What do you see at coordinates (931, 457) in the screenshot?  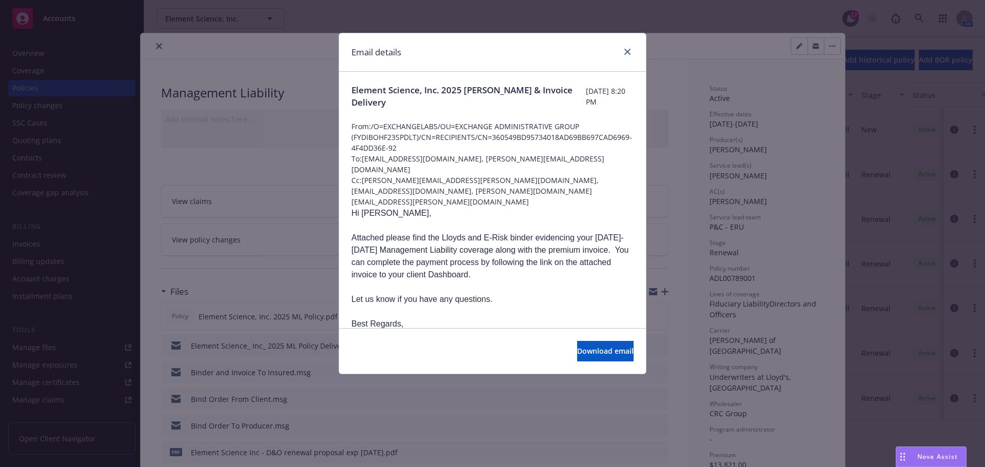 I see `button: Nova Assist` at bounding box center [931, 457].